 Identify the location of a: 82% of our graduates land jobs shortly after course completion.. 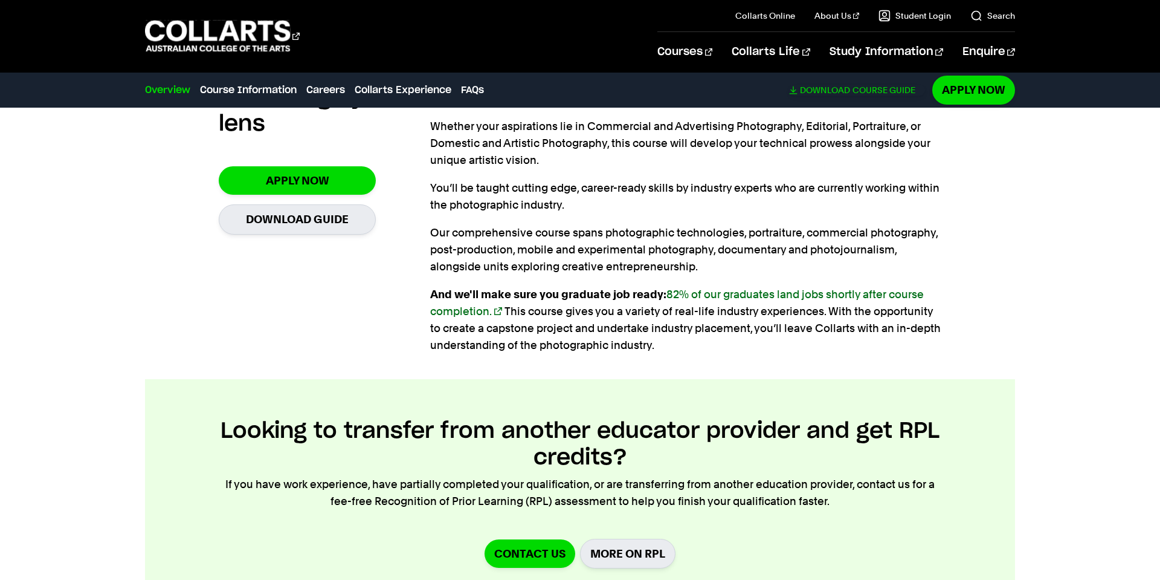
(677, 302).